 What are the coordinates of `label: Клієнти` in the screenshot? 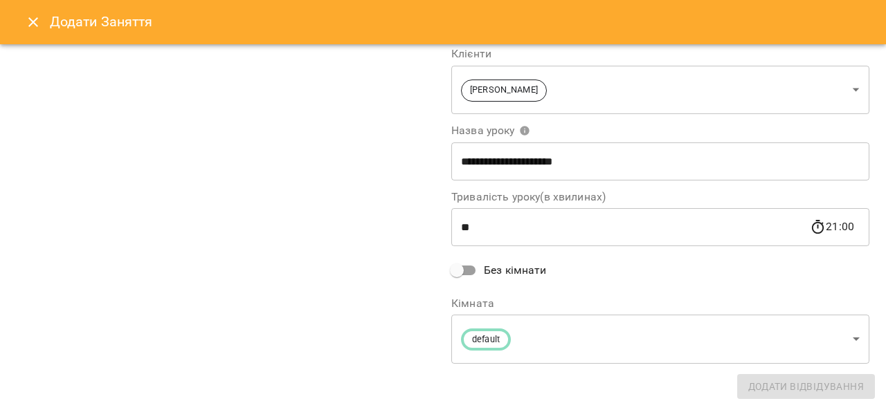 It's located at (660, 54).